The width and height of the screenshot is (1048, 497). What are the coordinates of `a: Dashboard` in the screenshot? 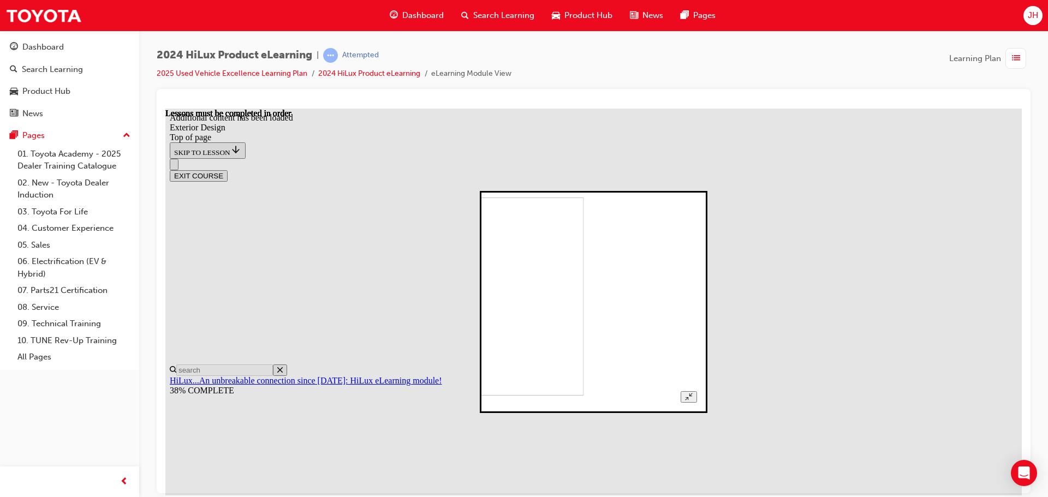 It's located at (69, 47).